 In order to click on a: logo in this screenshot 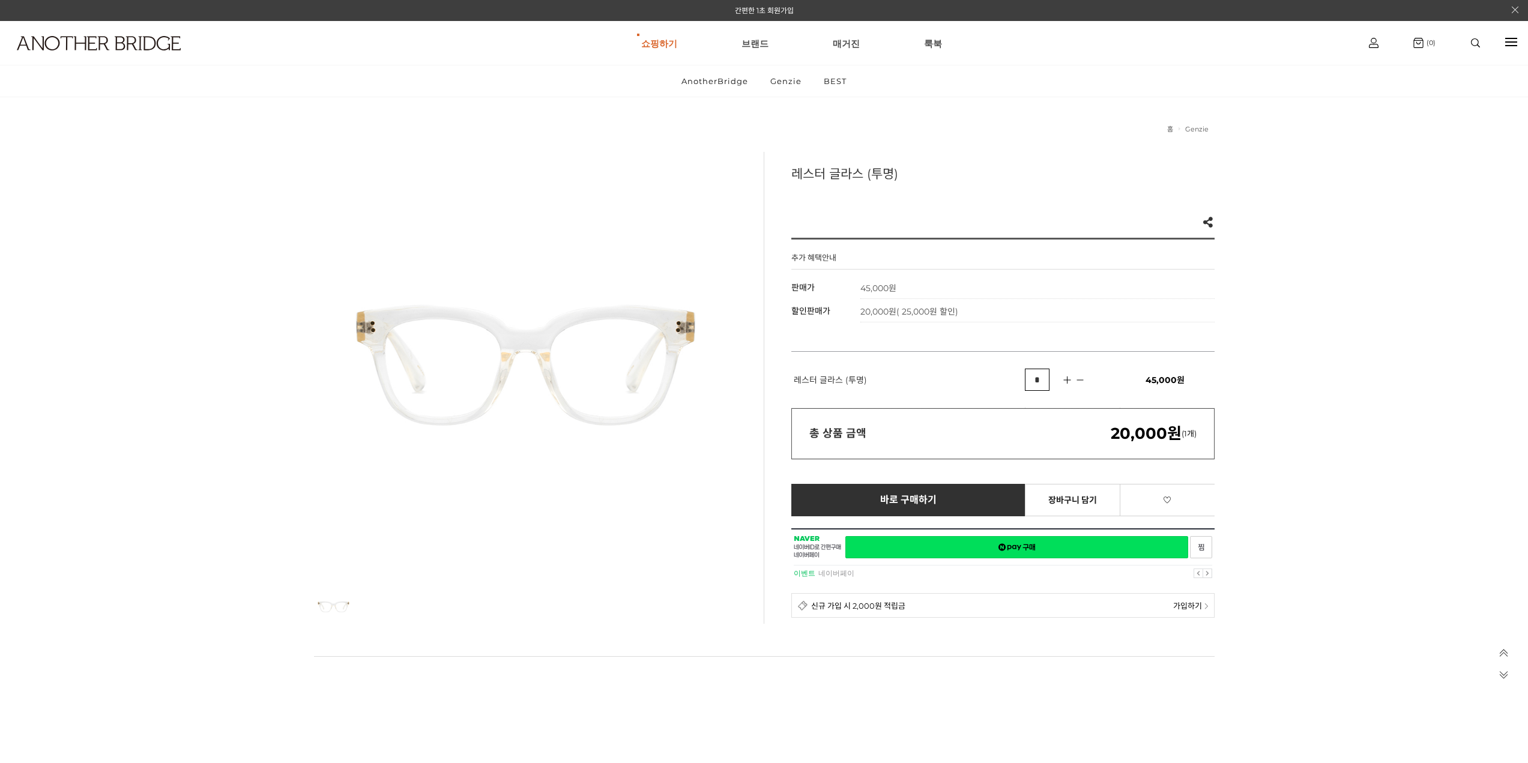, I will do `click(121, 58)`.